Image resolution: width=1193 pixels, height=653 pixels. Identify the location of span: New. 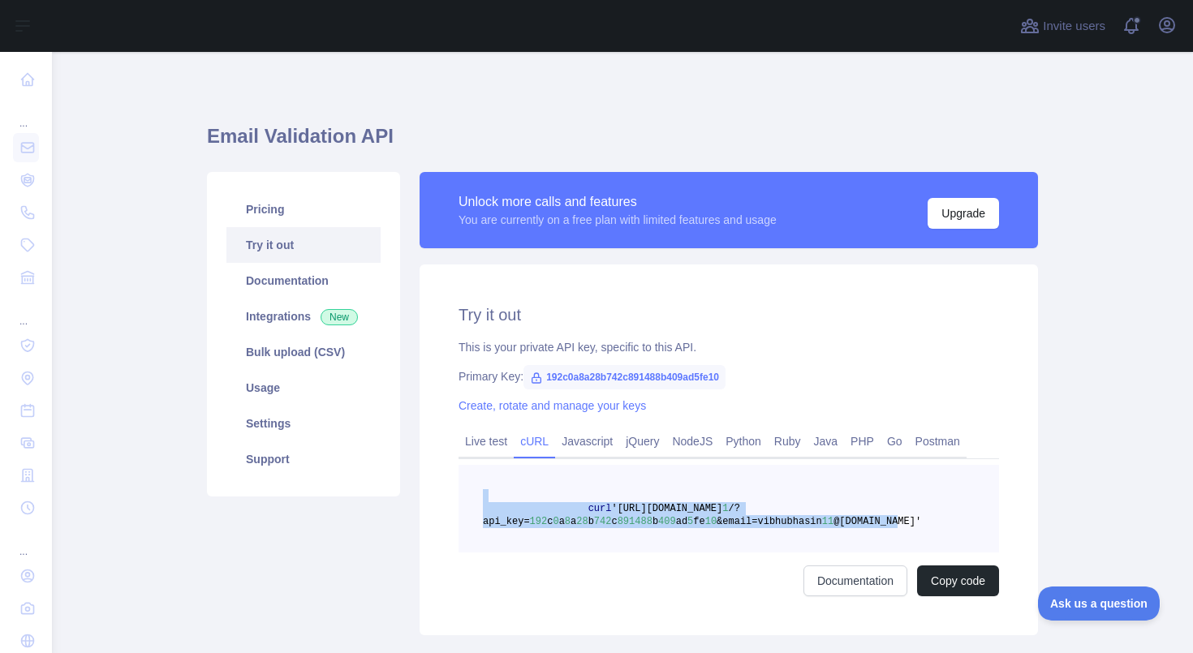
(339, 317).